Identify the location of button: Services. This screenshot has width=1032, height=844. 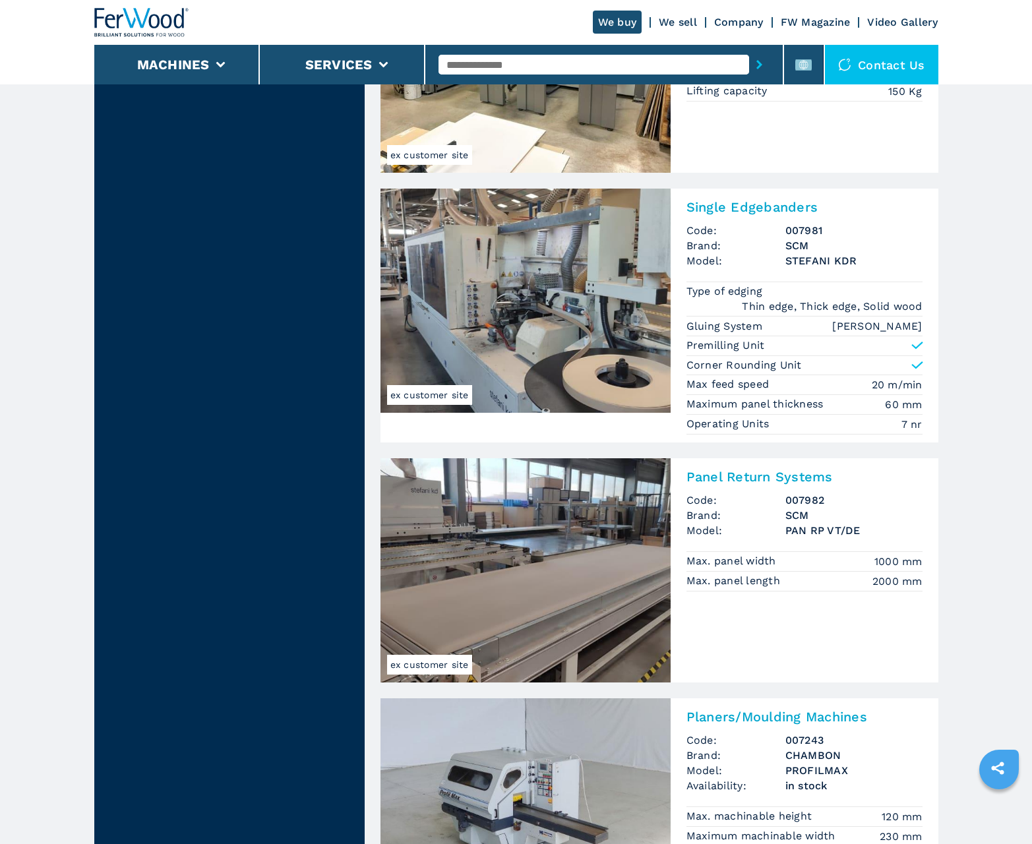
(339, 65).